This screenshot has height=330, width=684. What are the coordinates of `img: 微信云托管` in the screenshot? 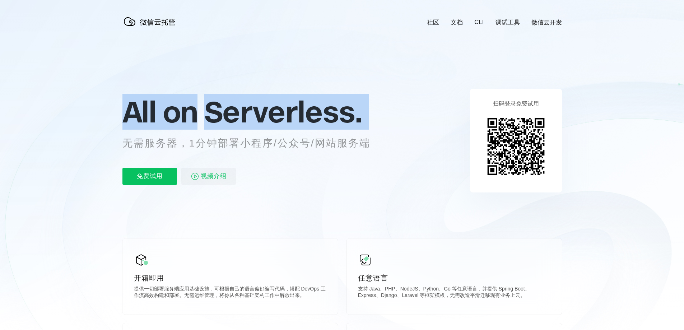 It's located at (151, 22).